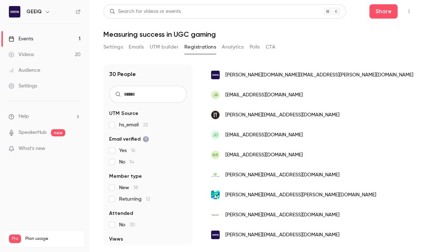 The height and width of the screenshot is (252, 429). I want to click on button: Registrations, so click(200, 47).